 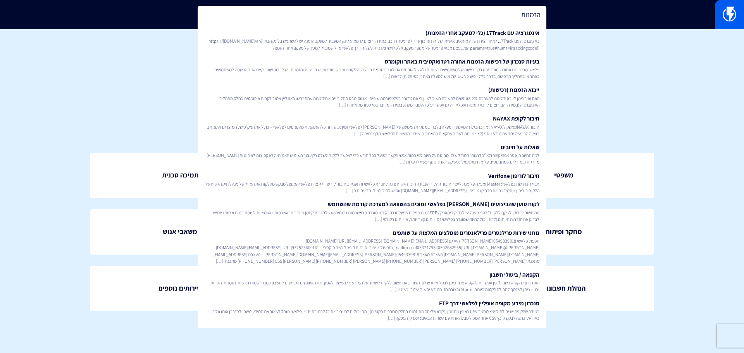 I want to click on span: מחקר ופיתוח, so click(x=564, y=232).